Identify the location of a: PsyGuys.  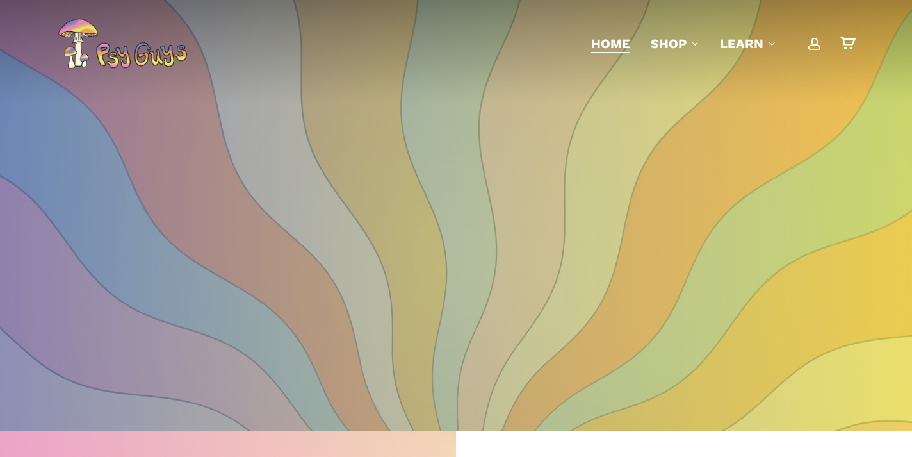
(122, 44).